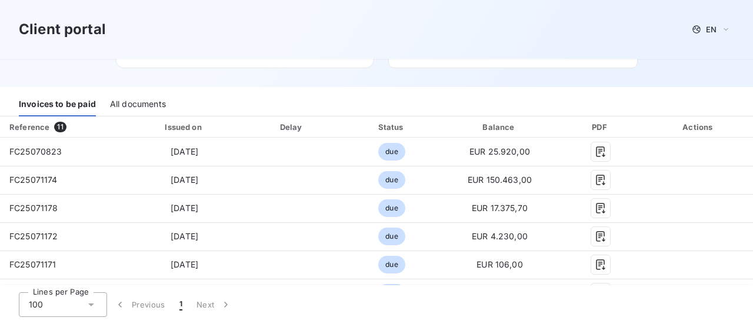 Image resolution: width=753 pixels, height=324 pixels. I want to click on div: Issued on, so click(185, 127).